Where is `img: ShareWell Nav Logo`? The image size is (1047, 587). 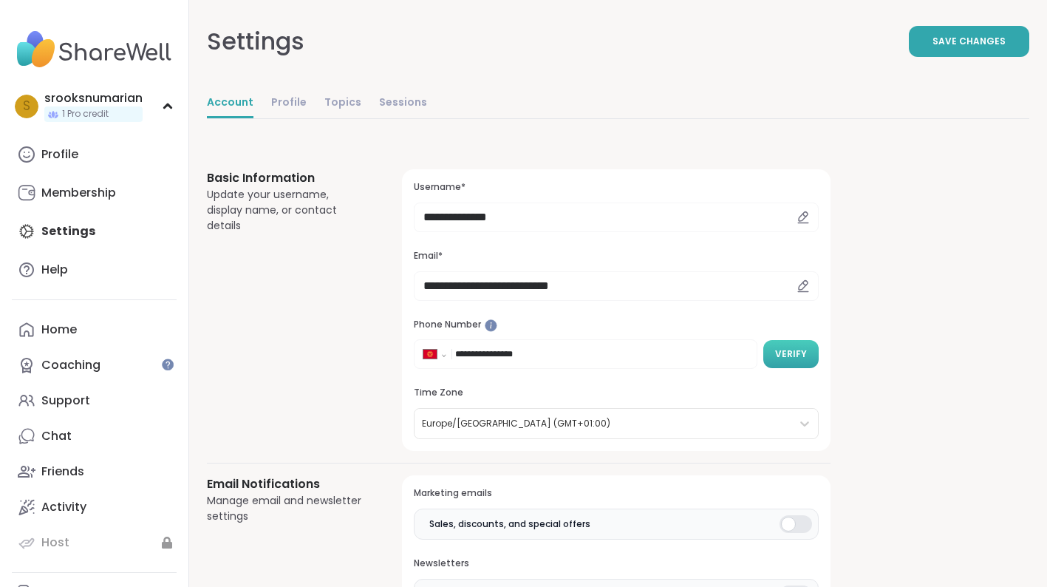
img: ShareWell Nav Logo is located at coordinates (94, 50).